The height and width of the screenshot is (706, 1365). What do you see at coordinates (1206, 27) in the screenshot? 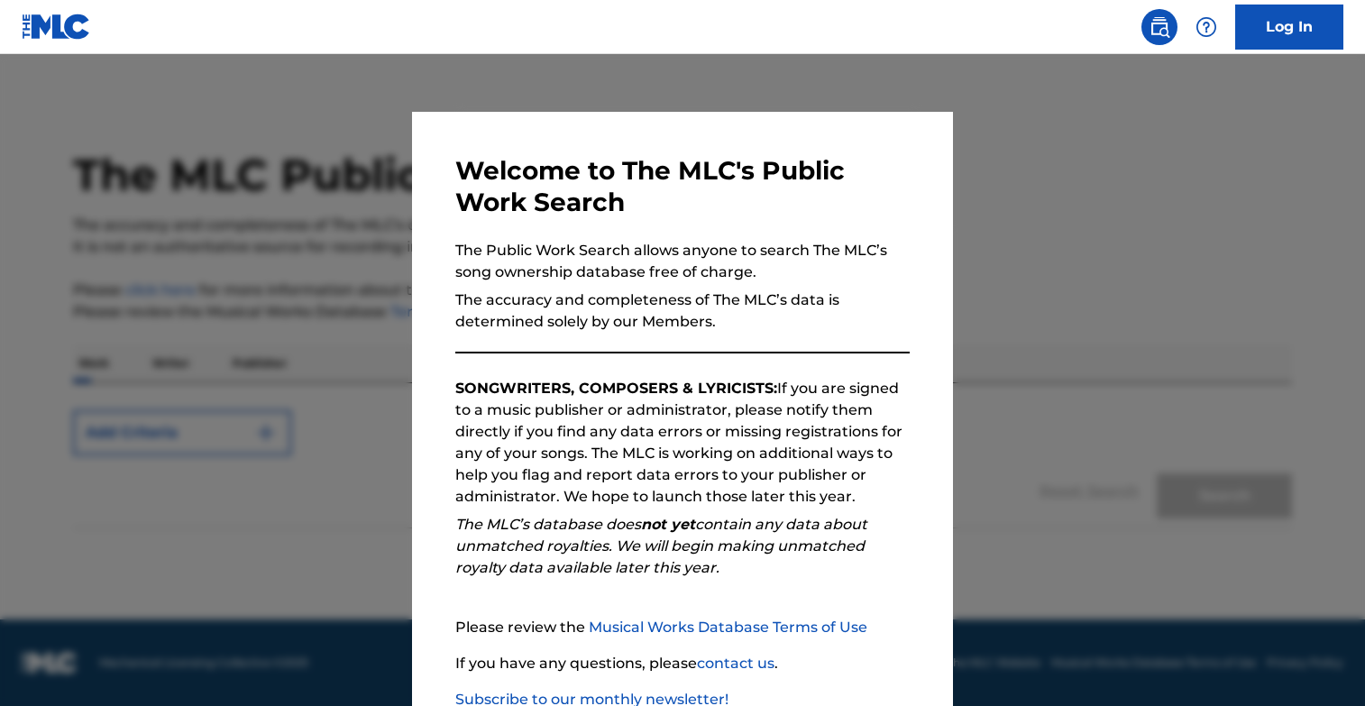
I see `img: help` at bounding box center [1206, 27].